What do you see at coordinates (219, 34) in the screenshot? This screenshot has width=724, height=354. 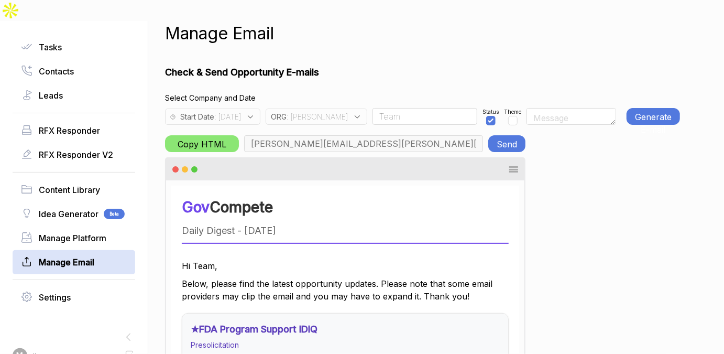 I see `h1: Manage Email` at bounding box center [219, 34].